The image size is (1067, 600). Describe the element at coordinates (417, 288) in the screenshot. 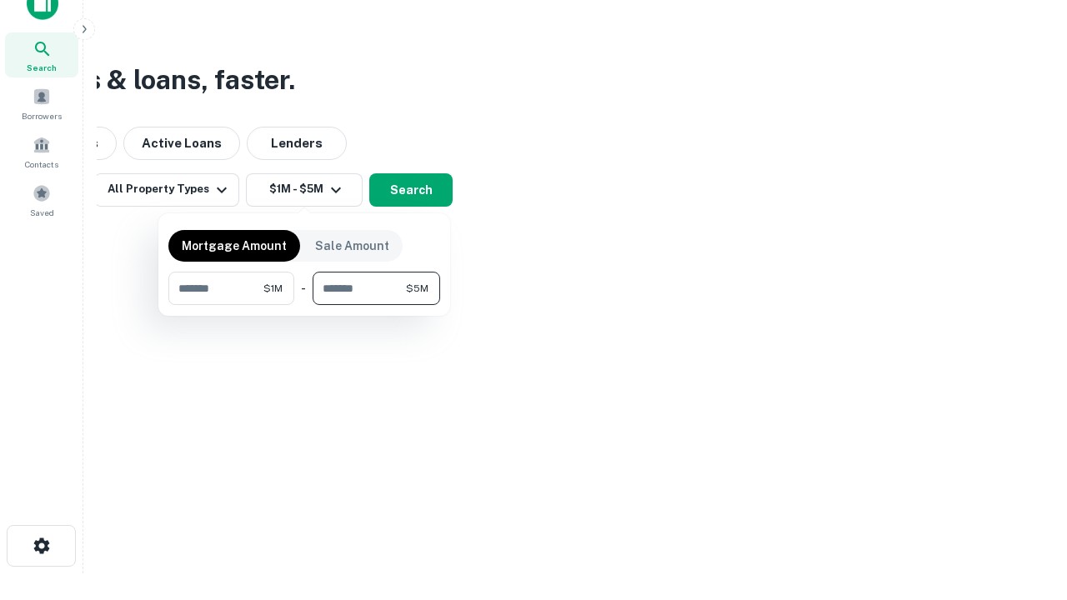

I see `span: $5M` at that location.